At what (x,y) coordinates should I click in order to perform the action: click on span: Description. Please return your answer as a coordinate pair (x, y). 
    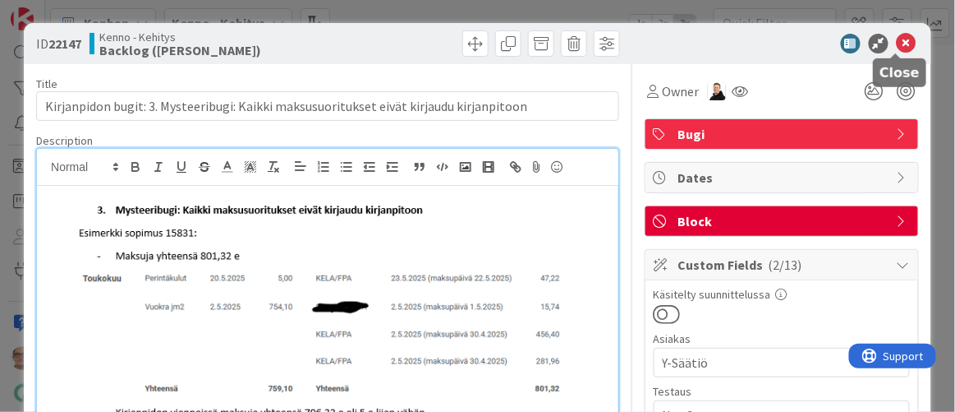
    Looking at the image, I should click on (64, 140).